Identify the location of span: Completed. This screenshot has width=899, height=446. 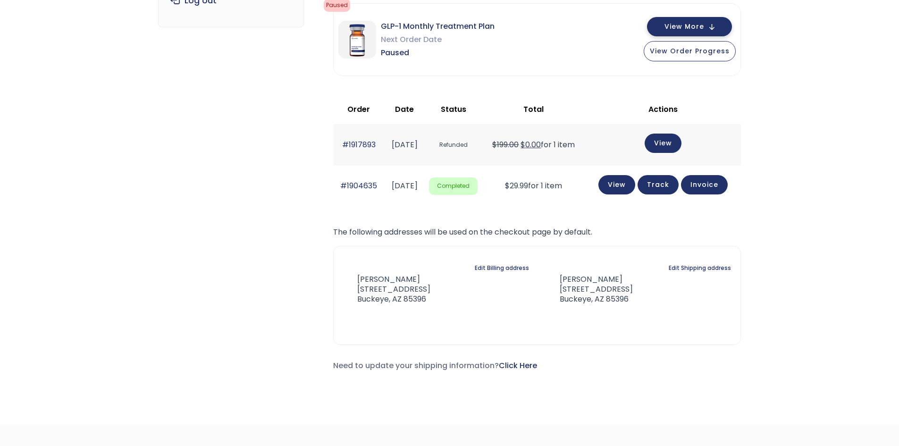
(453, 186).